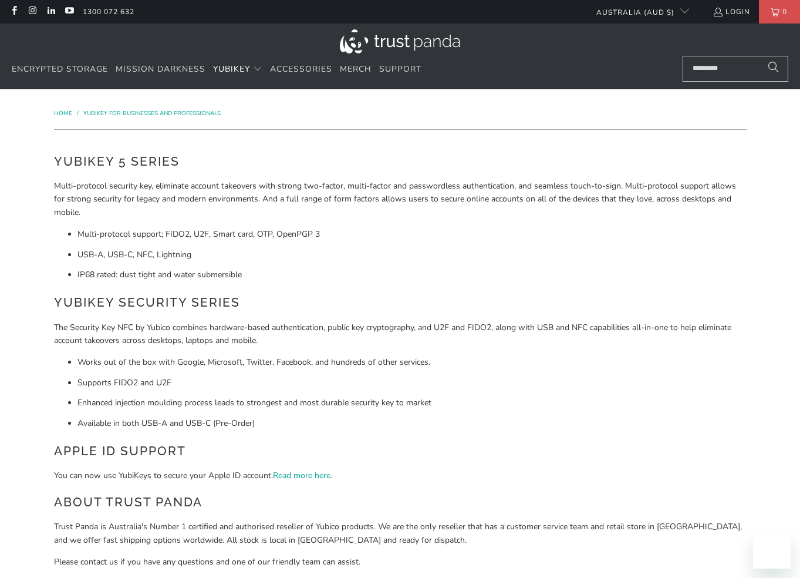  Describe the element at coordinates (400, 41) in the screenshot. I see `img: Trust Panda Australia` at that location.